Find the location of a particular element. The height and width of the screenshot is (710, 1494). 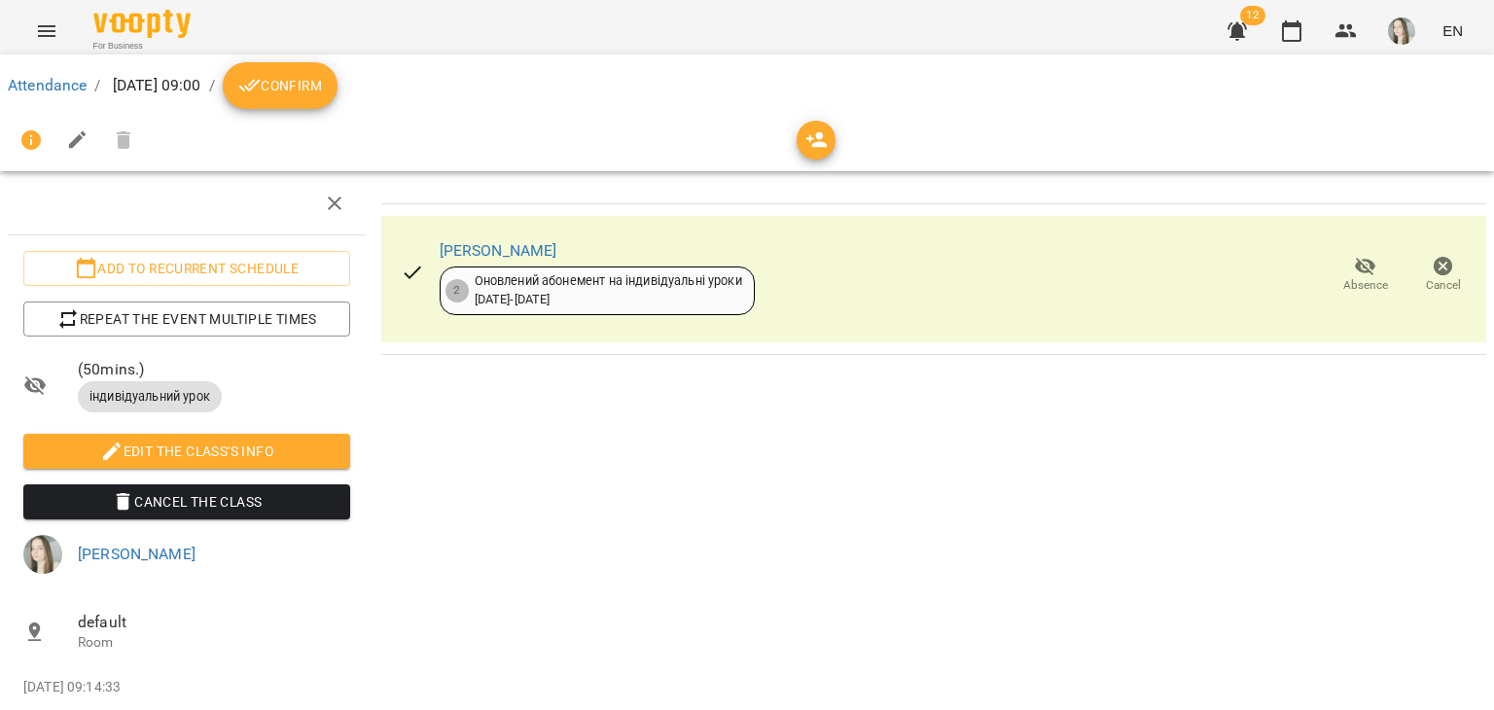

span: Absence is located at coordinates (1366, 285).